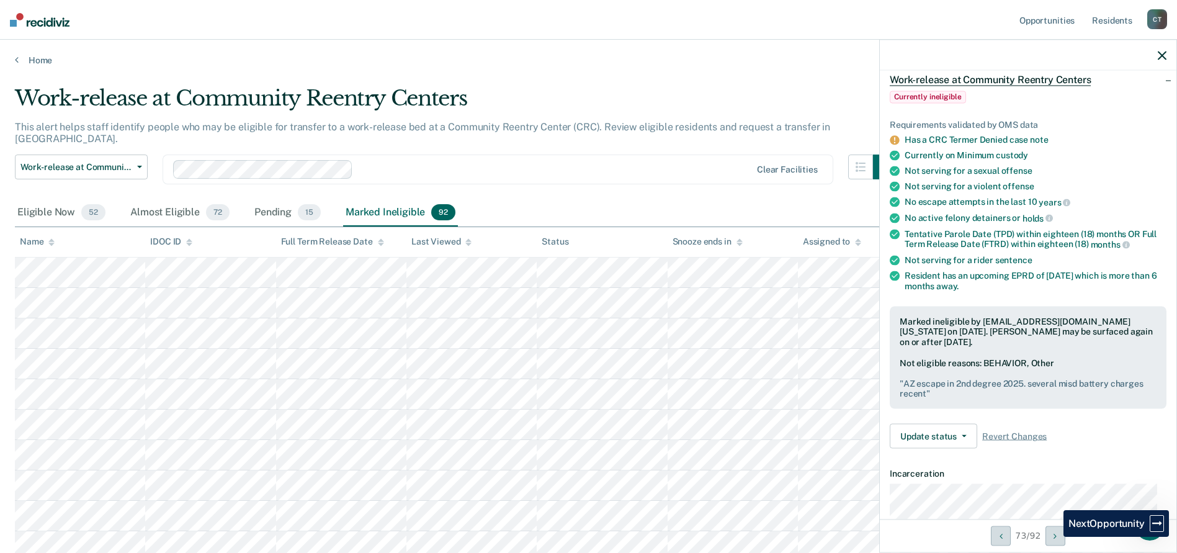 The height and width of the screenshot is (553, 1177). I want to click on span: 52, so click(93, 212).